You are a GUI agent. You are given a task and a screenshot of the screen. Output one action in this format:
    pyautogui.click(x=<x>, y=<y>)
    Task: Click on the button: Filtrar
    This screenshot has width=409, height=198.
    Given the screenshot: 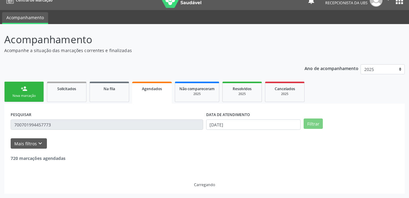 What is the action you would take?
    pyautogui.click(x=313, y=124)
    